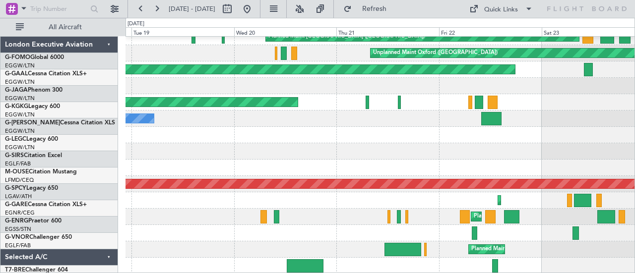 Image resolution: width=635 pixels, height=273 pixels. I want to click on a: T7-BREChallenger 604, so click(36, 270).